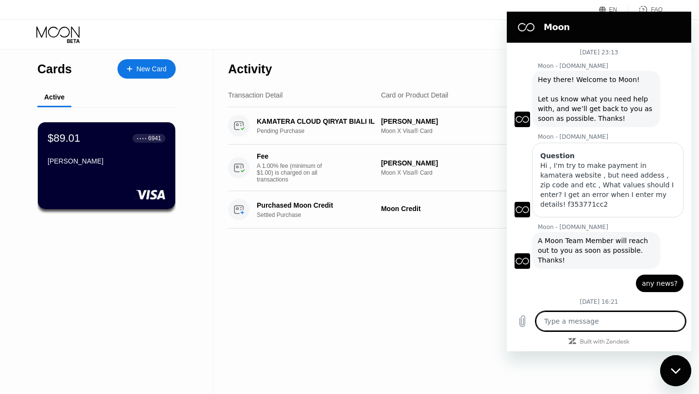 The image size is (699, 394). What do you see at coordinates (291, 156) in the screenshot?
I see `div: Fee` at bounding box center [291, 156].